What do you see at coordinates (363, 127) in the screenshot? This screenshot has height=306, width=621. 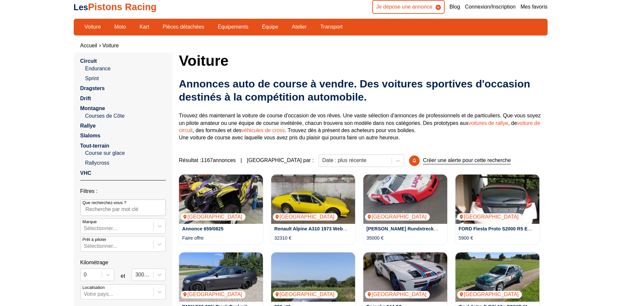 I see `p: Trouvez dès maintenant la voiture de course d'occasion de vos rêves. Une vaste sélection d'annonc...` at bounding box center [363, 127].